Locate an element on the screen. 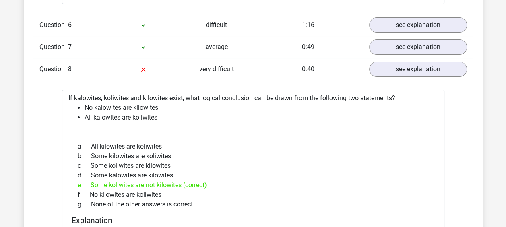  div: All kilowites are koliwites is located at coordinates (253, 146).